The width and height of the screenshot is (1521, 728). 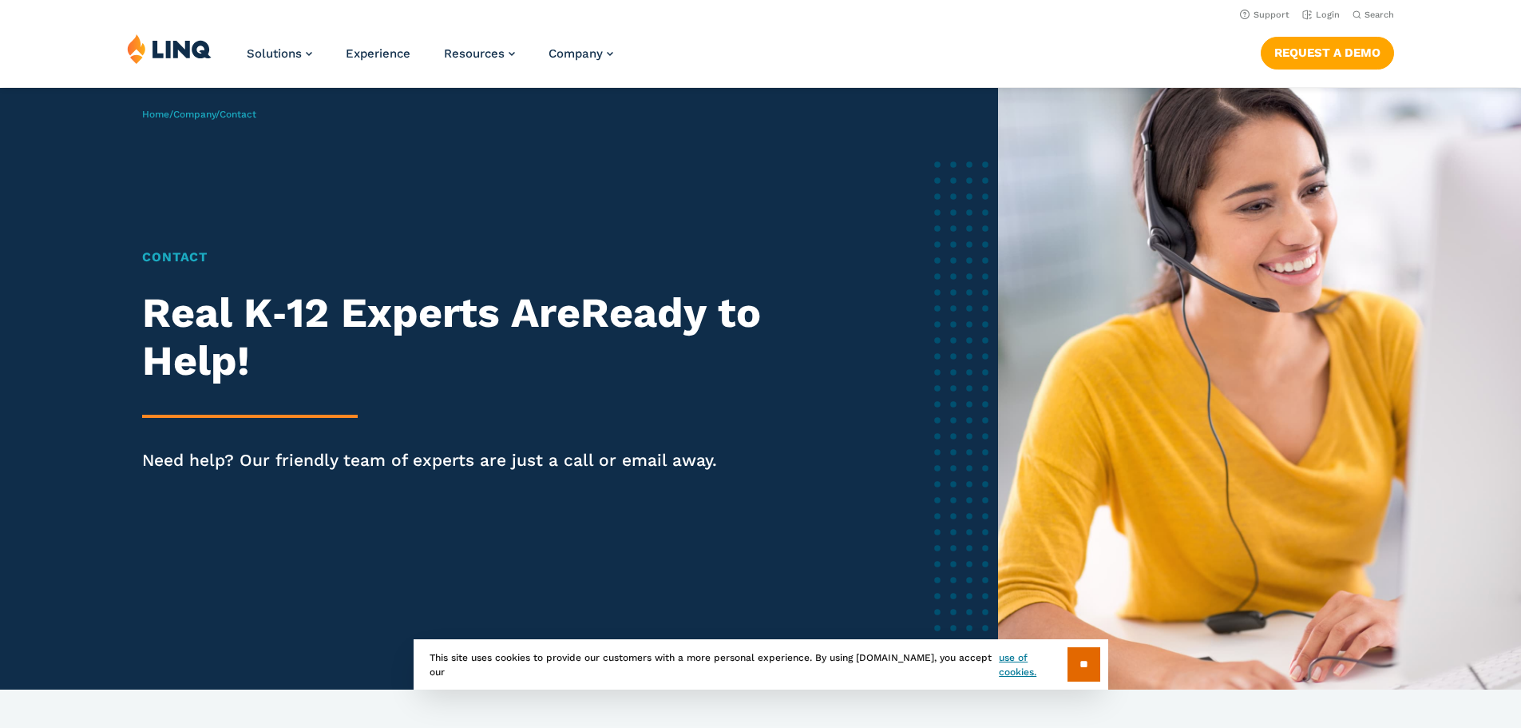 I want to click on a: Support, so click(x=1265, y=14).